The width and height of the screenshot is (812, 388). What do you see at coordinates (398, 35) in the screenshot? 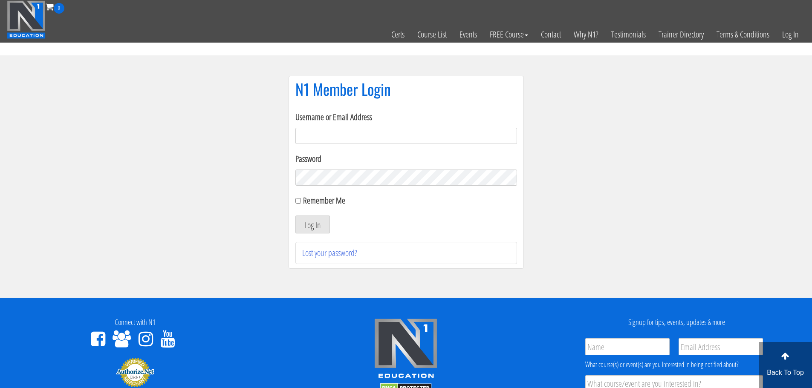
I see `a: Certs` at bounding box center [398, 35].